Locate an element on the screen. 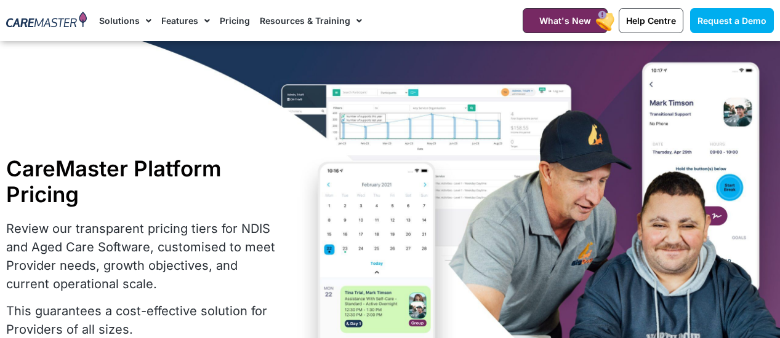  p: Review our transparent pricing tiers for NDIS and Aged Care Software, customised to meet Provider... is located at coordinates (142, 257).